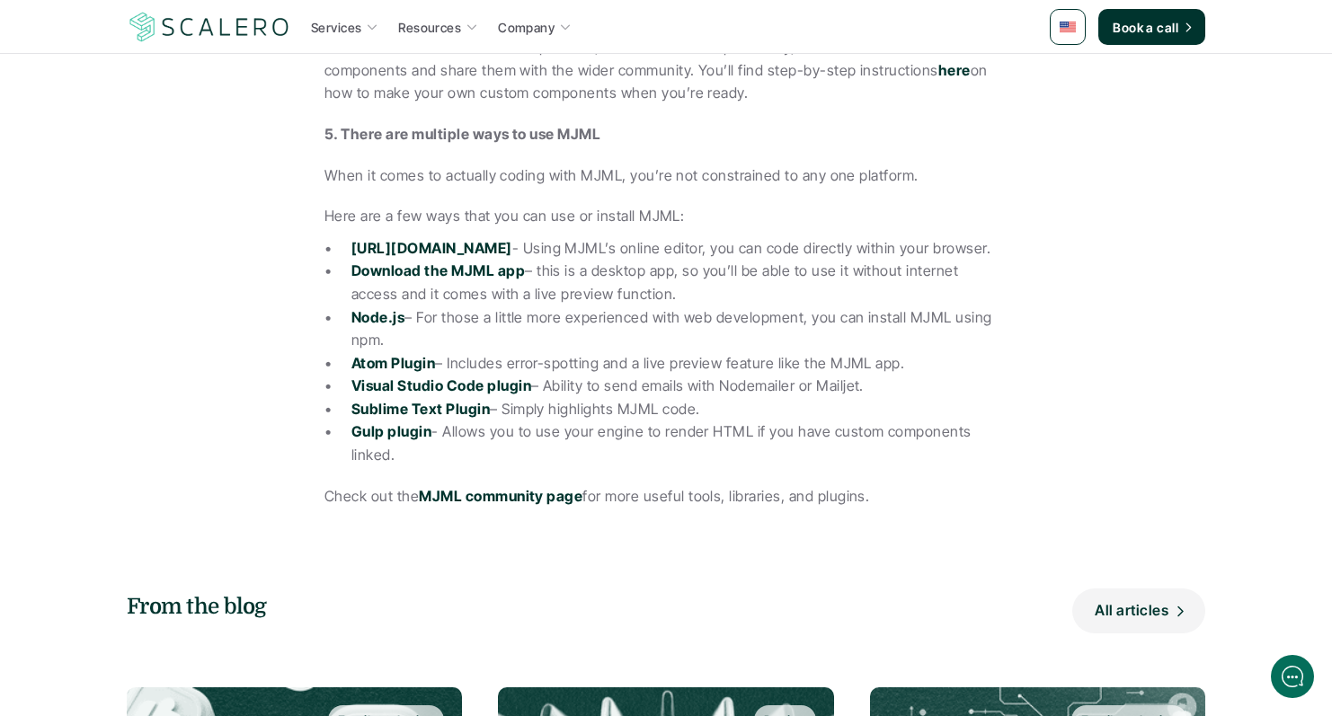 This screenshot has height=716, width=1332. I want to click on a: Scalero company logo, so click(209, 27).